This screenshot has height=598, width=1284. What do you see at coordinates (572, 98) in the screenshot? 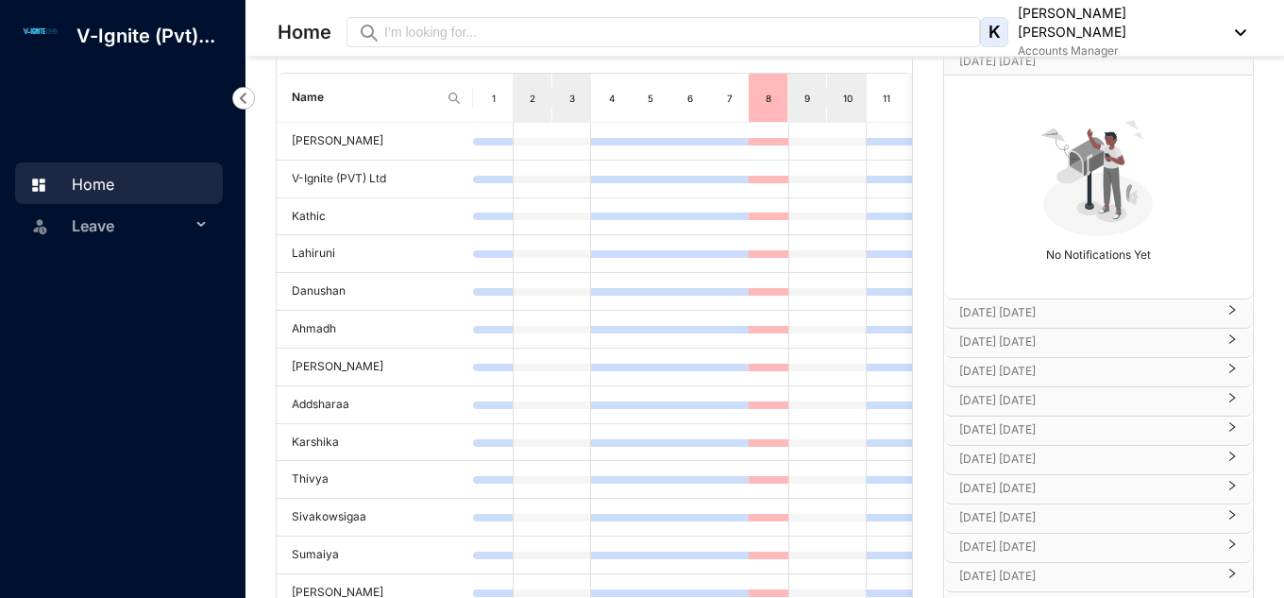
I see `div: 3` at bounding box center [572, 98].